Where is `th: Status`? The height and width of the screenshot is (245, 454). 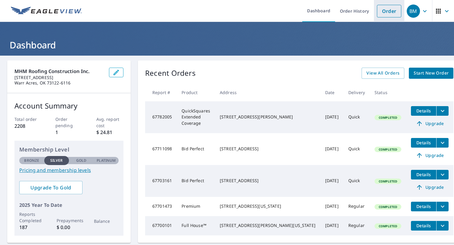 th: Status is located at coordinates (388, 92).